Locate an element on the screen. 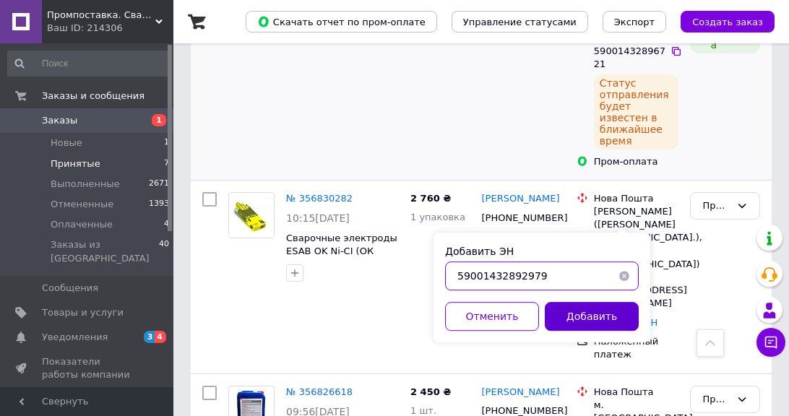 The width and height of the screenshot is (789, 416). a: № 356826618 is located at coordinates (319, 391).